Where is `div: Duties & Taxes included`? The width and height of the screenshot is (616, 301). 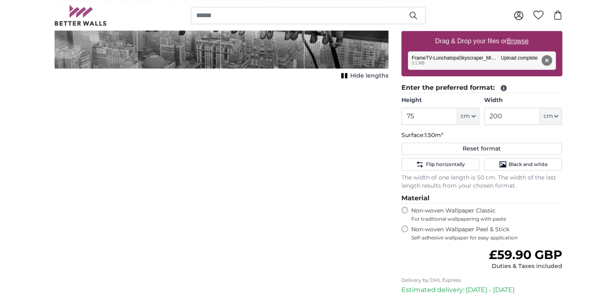
div: Duties & Taxes included is located at coordinates (525, 266).